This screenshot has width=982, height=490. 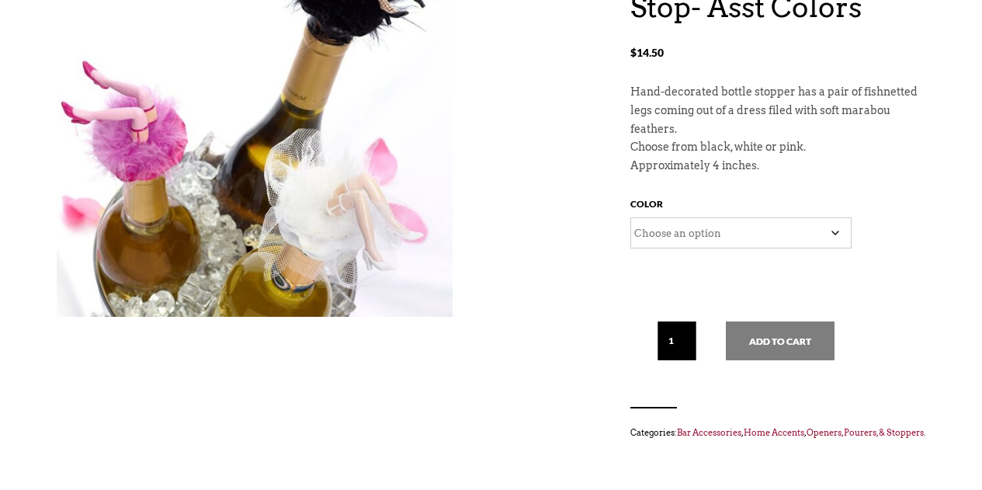 I want to click on a: Openers, Pourers, & Stoppers, so click(x=865, y=432).